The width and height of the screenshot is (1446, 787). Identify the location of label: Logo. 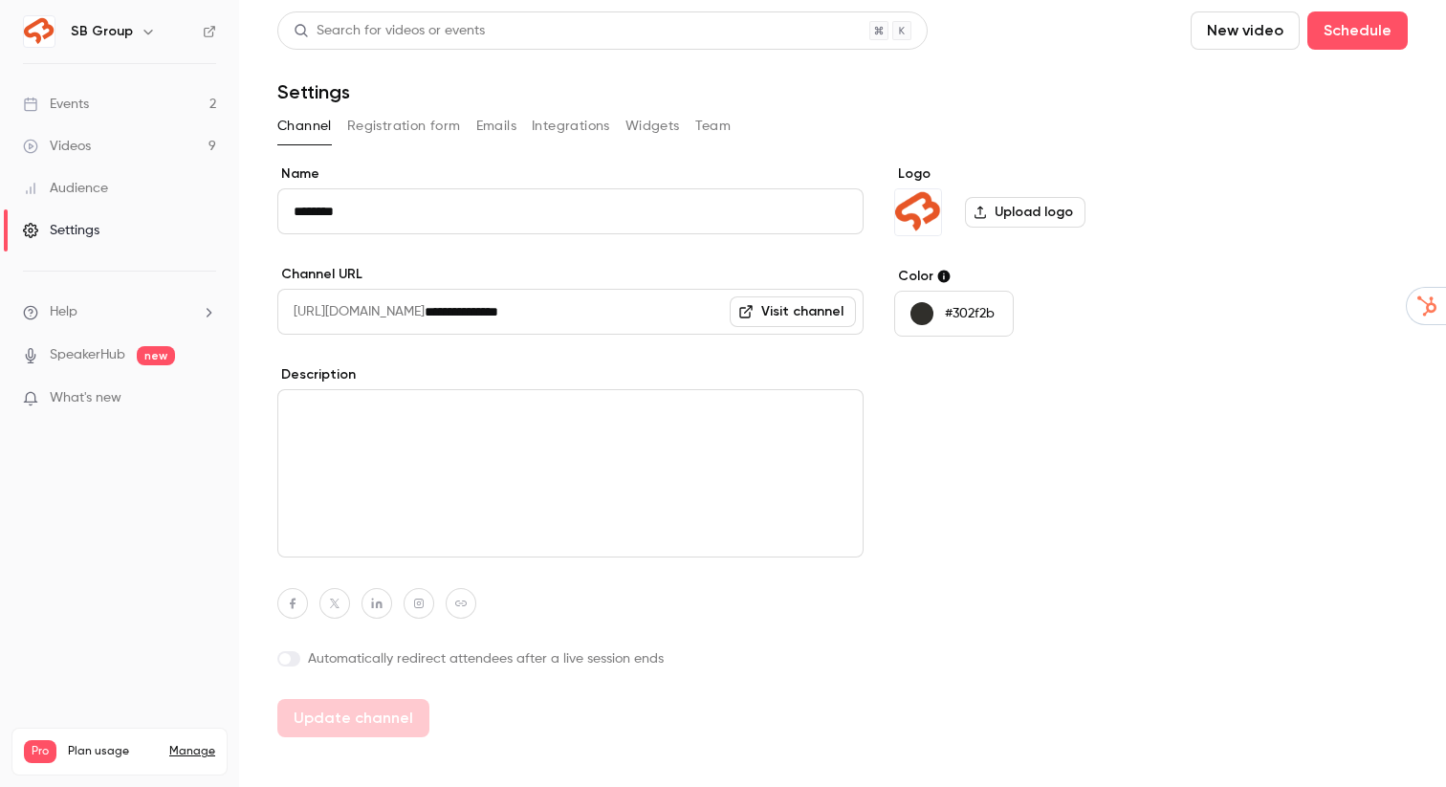
(1041, 174).